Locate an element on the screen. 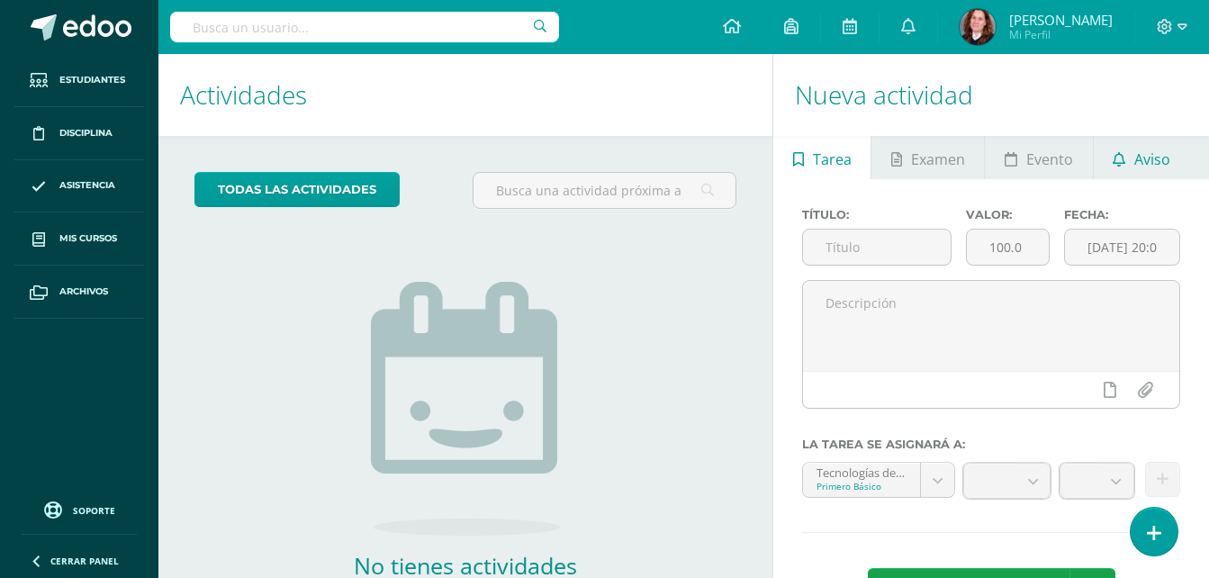 The height and width of the screenshot is (578, 1209). span: Examen is located at coordinates (938, 159).